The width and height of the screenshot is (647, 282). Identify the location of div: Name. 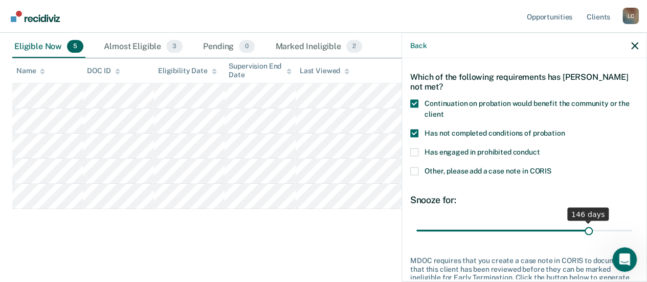
(31, 71).